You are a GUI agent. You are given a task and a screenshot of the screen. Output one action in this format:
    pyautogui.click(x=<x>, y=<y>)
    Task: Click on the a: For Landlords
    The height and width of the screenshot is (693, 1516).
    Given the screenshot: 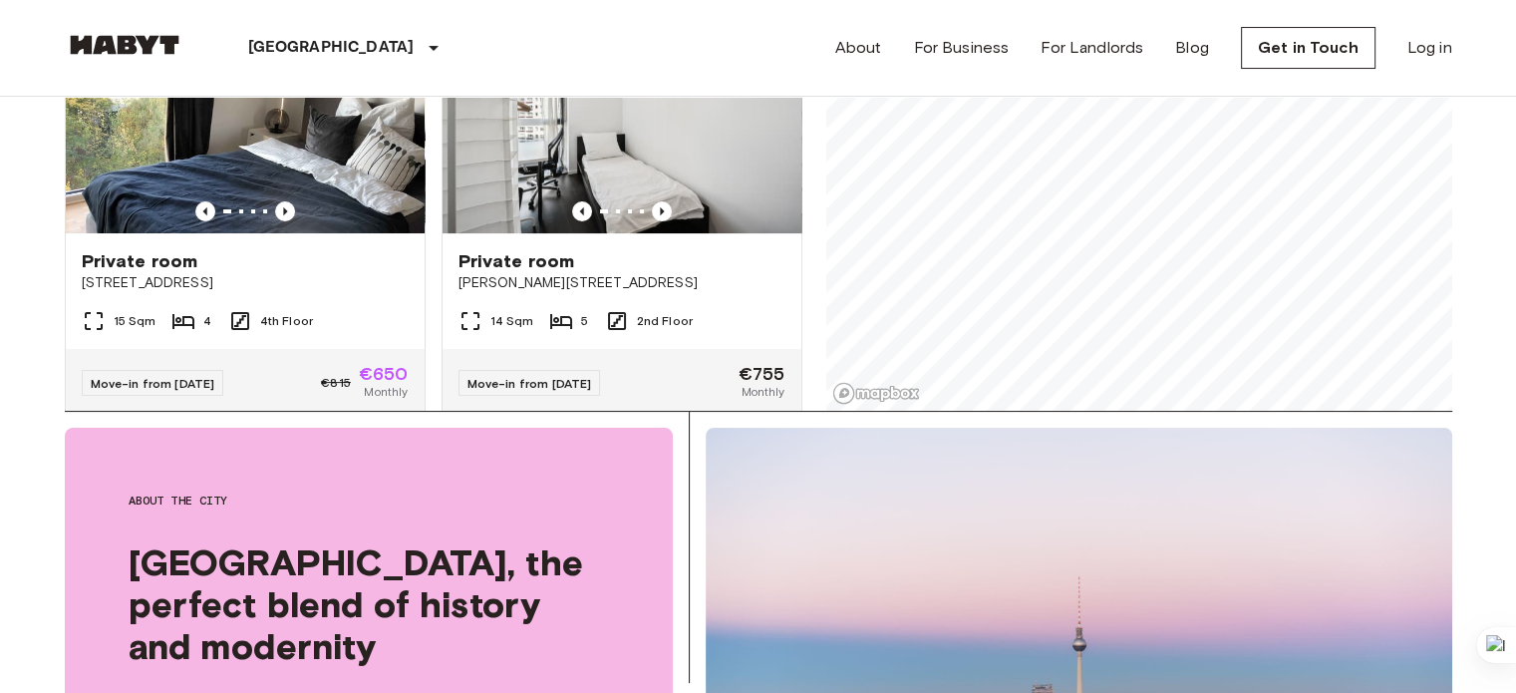 What is the action you would take?
    pyautogui.click(x=1091, y=48)
    